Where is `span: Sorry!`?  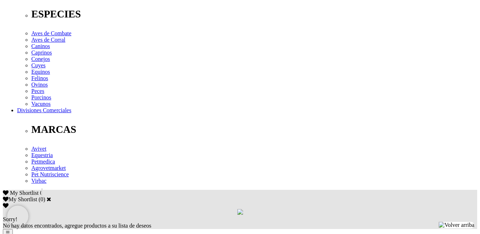
span: Sorry! is located at coordinates (10, 219).